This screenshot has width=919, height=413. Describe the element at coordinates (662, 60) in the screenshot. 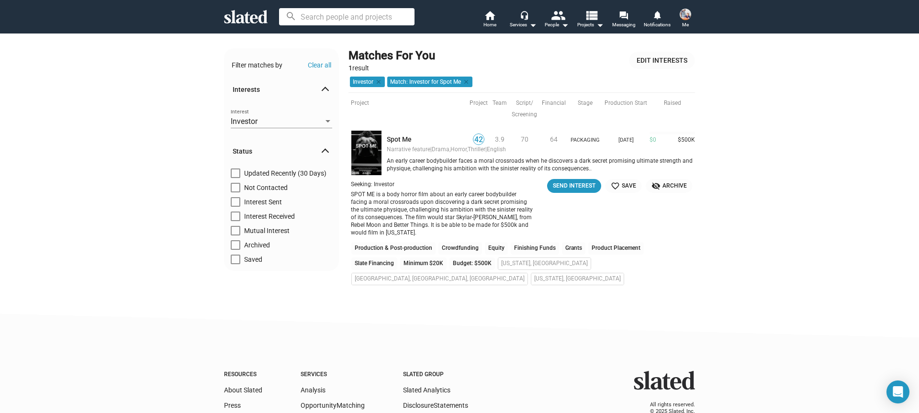

I see `span: Edit Interests` at that location.